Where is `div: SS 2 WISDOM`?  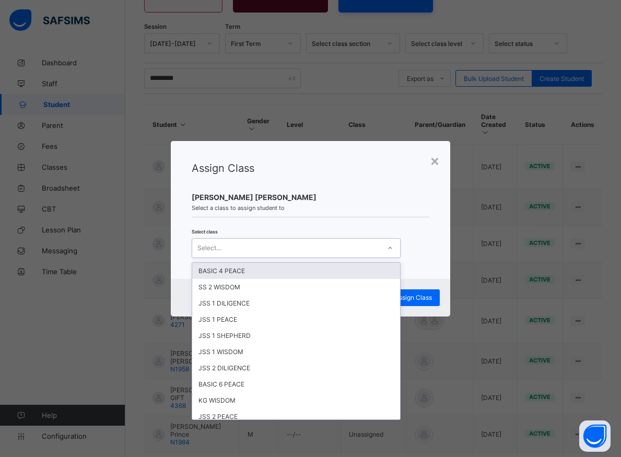
div: SS 2 WISDOM is located at coordinates (296, 287).